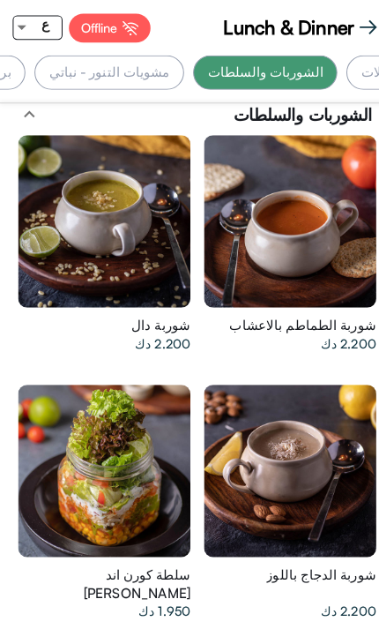  Describe the element at coordinates (257, 82) in the screenshot. I see `div: الشوربات والسلطات` at that location.